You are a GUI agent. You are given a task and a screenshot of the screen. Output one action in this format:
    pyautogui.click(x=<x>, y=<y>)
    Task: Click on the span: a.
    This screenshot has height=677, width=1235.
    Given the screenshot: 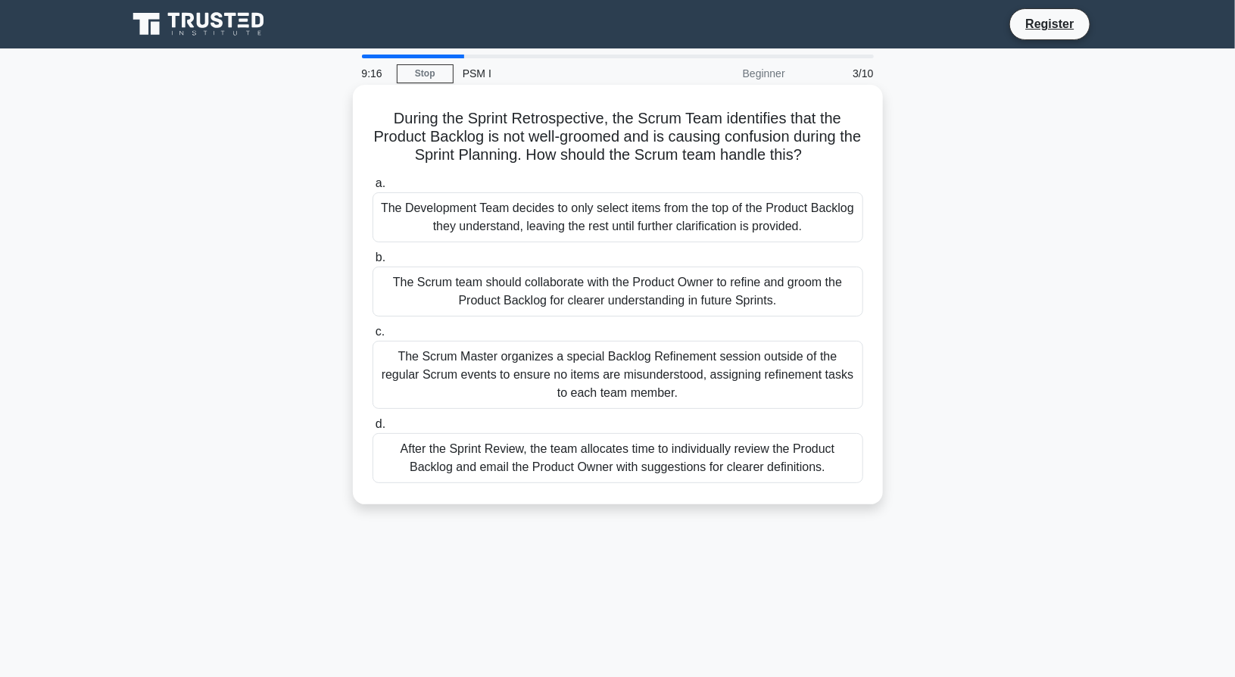 What is the action you would take?
    pyautogui.click(x=380, y=182)
    